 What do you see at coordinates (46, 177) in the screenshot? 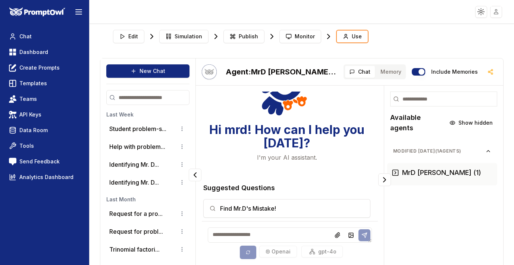
I see `span: Analytics Dashboard` at bounding box center [46, 177].